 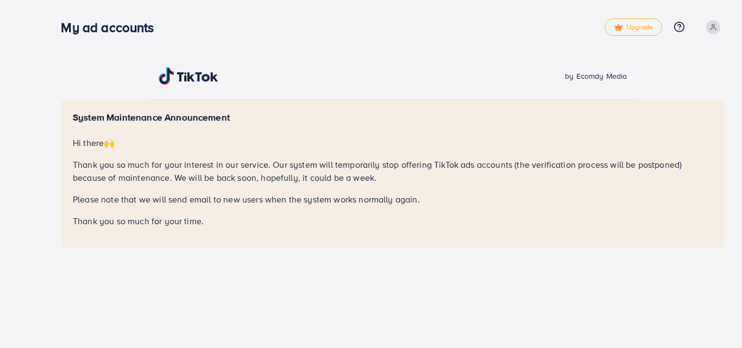 I want to click on span: by Ecomdy Media, so click(x=596, y=76).